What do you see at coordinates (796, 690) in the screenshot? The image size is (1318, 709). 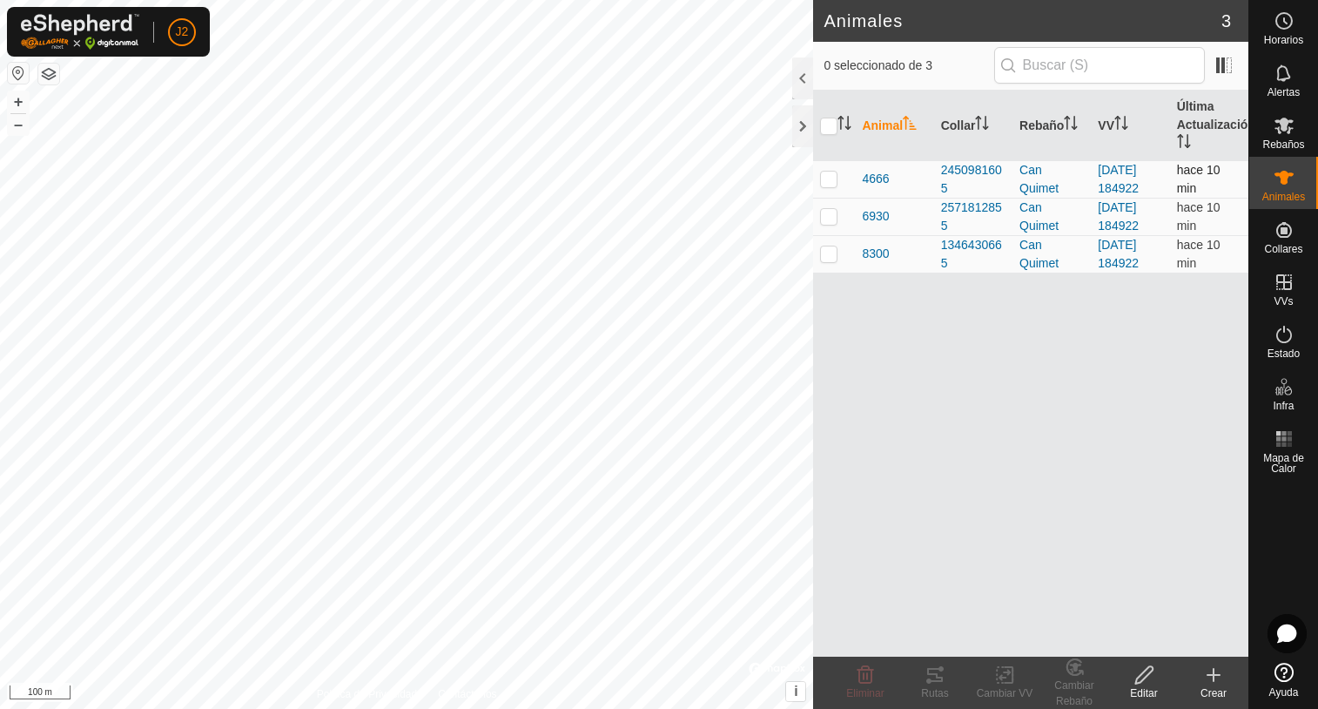 I see `span: i` at bounding box center [796, 690].